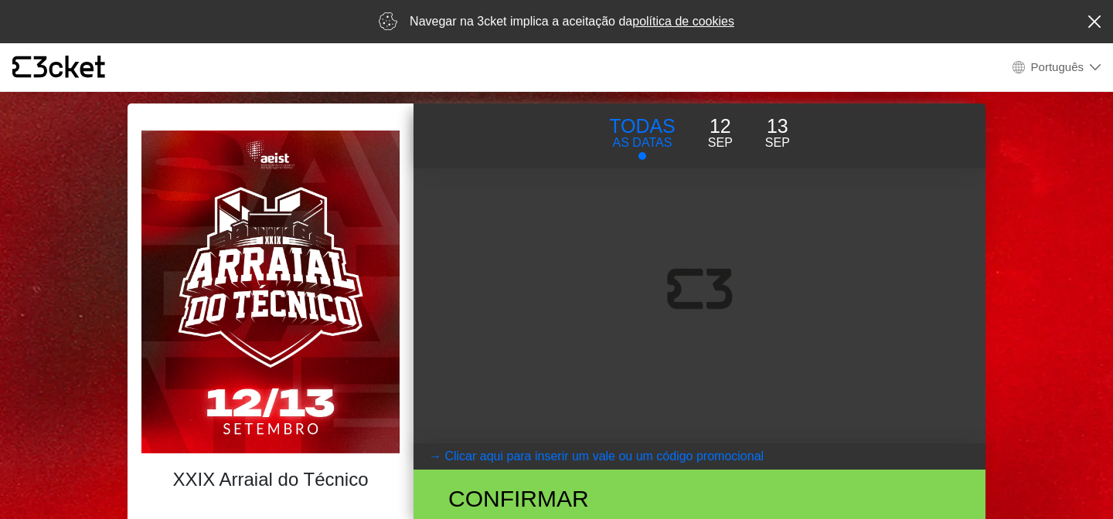 The width and height of the screenshot is (1113, 519). I want to click on a: política de cookies, so click(683, 21).